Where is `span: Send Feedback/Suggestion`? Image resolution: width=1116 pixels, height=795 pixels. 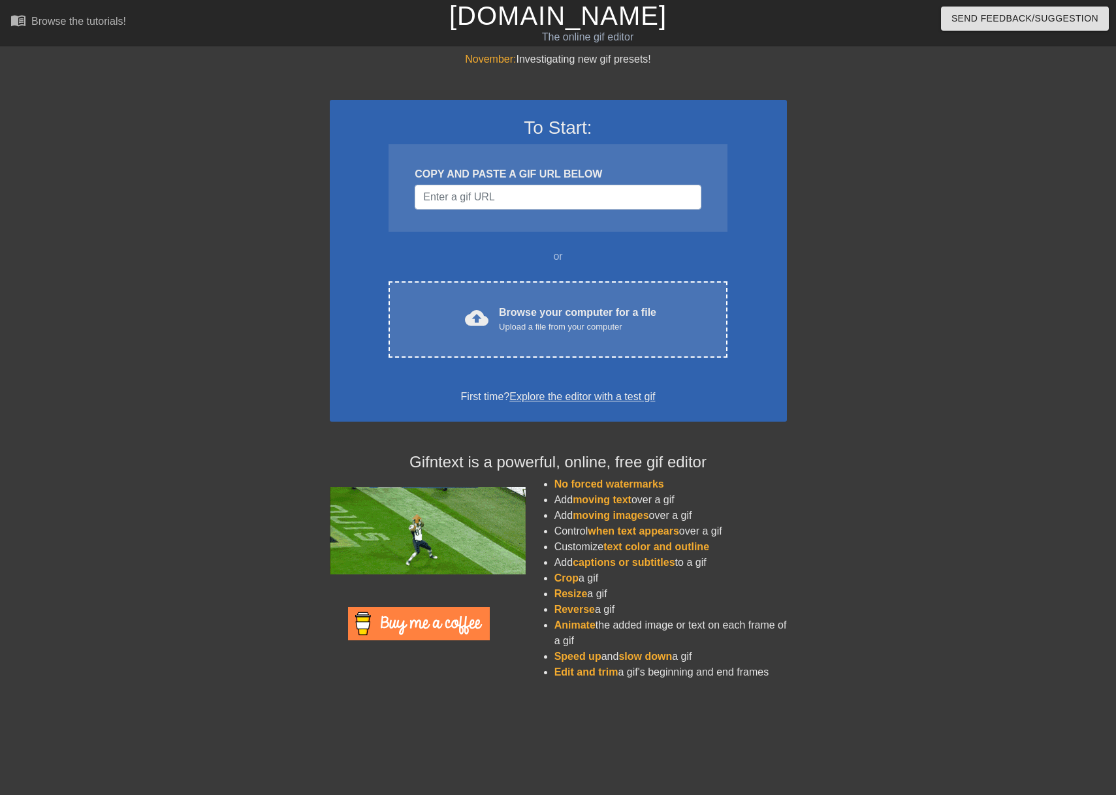 span: Send Feedback/Suggestion is located at coordinates (1025, 18).